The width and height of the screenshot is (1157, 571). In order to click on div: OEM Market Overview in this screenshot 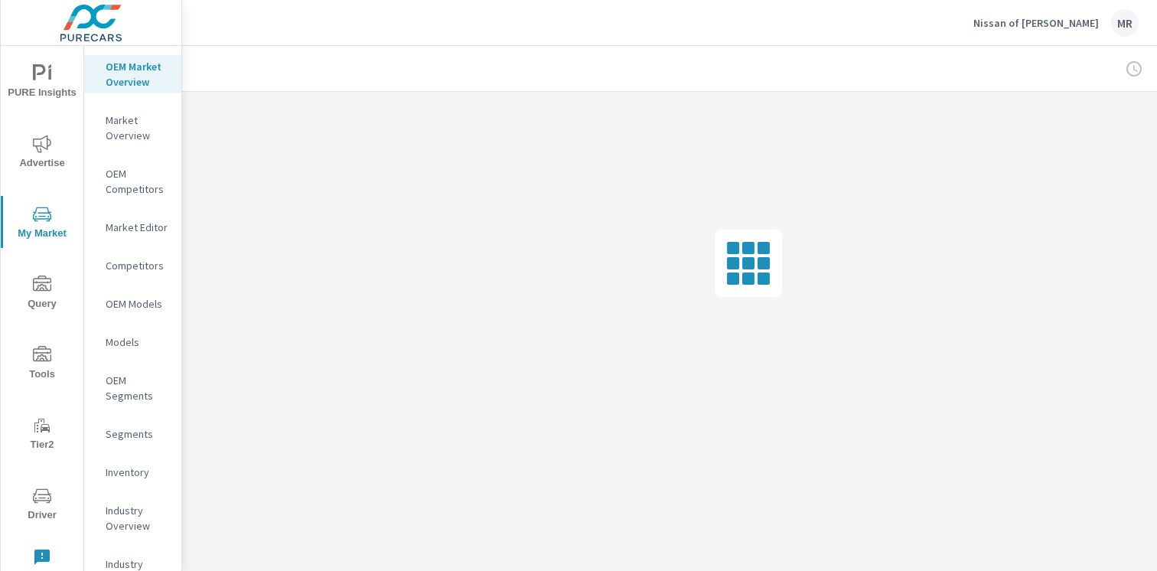, I will do `click(132, 74)`.